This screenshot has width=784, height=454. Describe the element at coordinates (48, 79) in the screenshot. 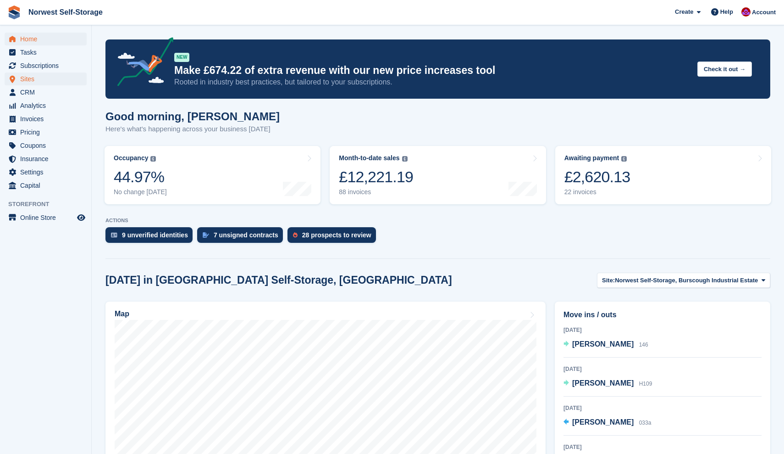

I see `span: Sites` at that location.